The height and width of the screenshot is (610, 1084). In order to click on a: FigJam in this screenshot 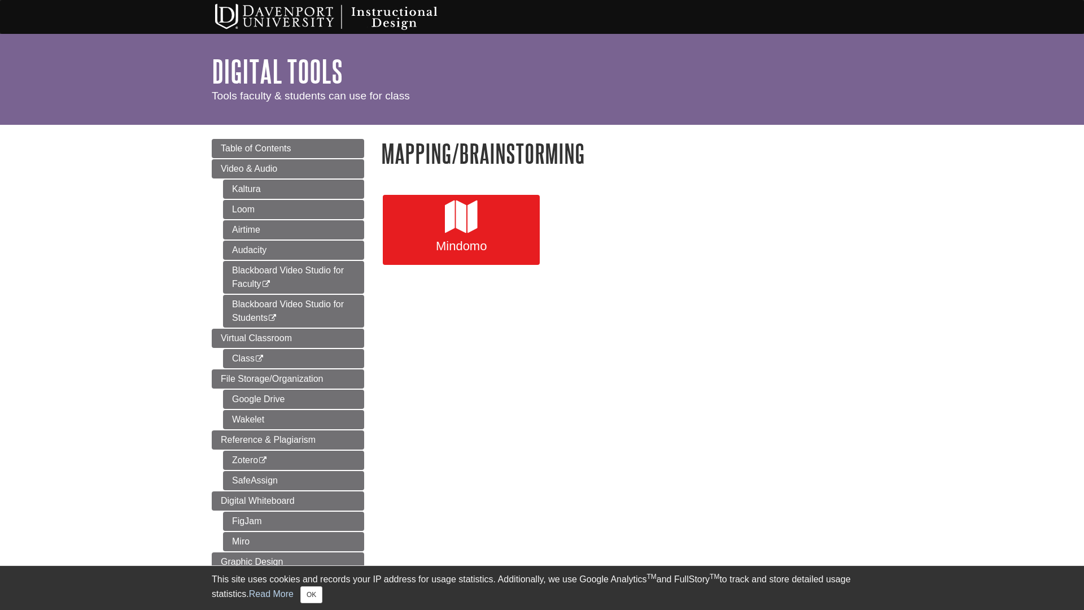, I will do `click(293, 521)`.